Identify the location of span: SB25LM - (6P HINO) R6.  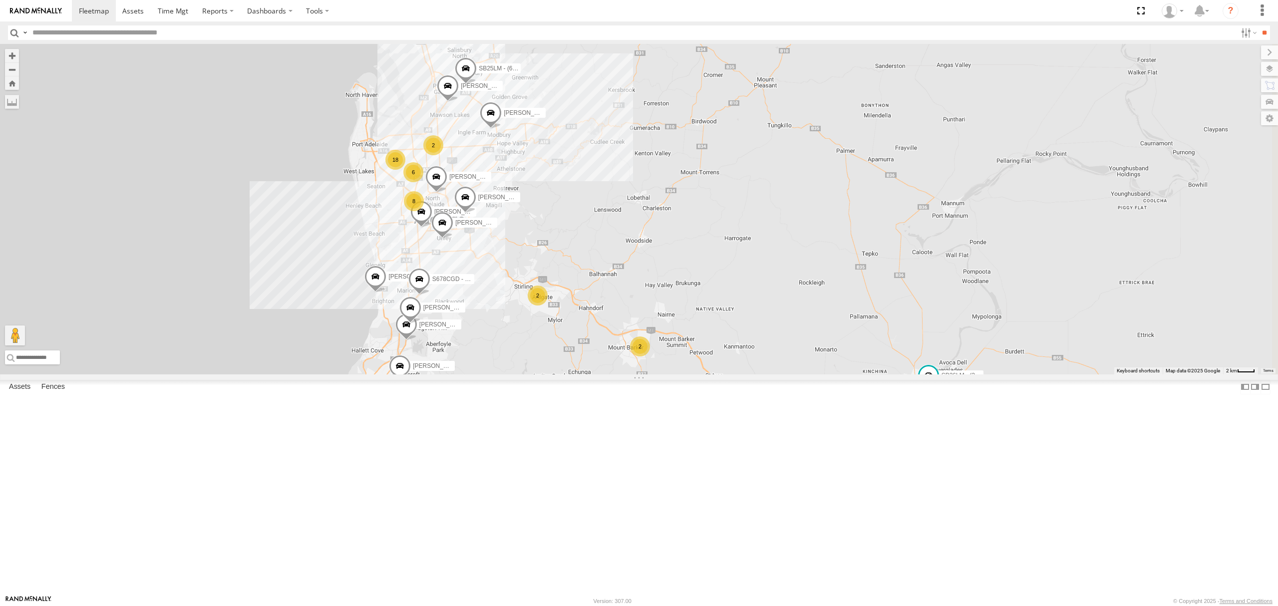
(511, 68).